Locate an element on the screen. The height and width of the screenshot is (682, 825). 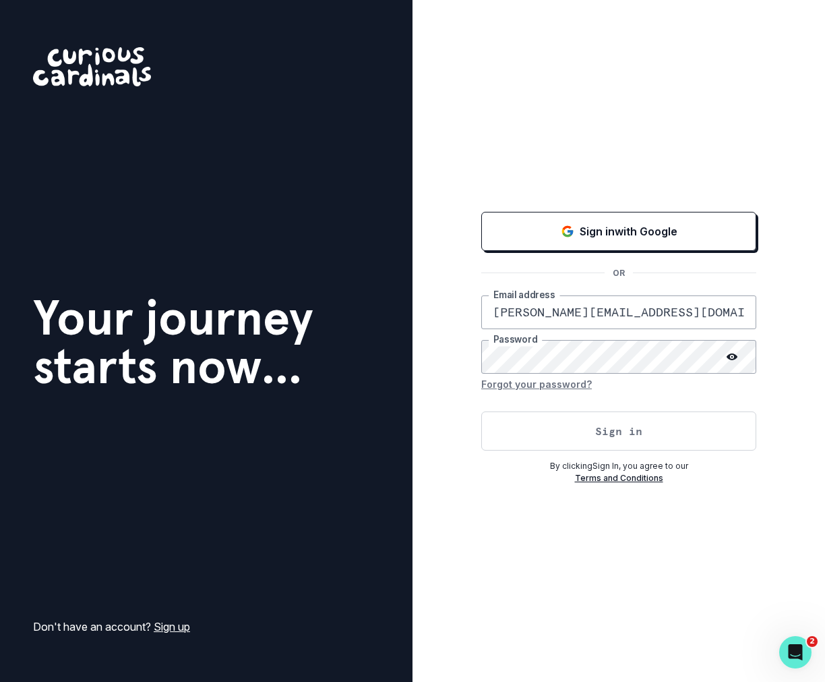
button: Forgot your password? is located at coordinates (537, 384).